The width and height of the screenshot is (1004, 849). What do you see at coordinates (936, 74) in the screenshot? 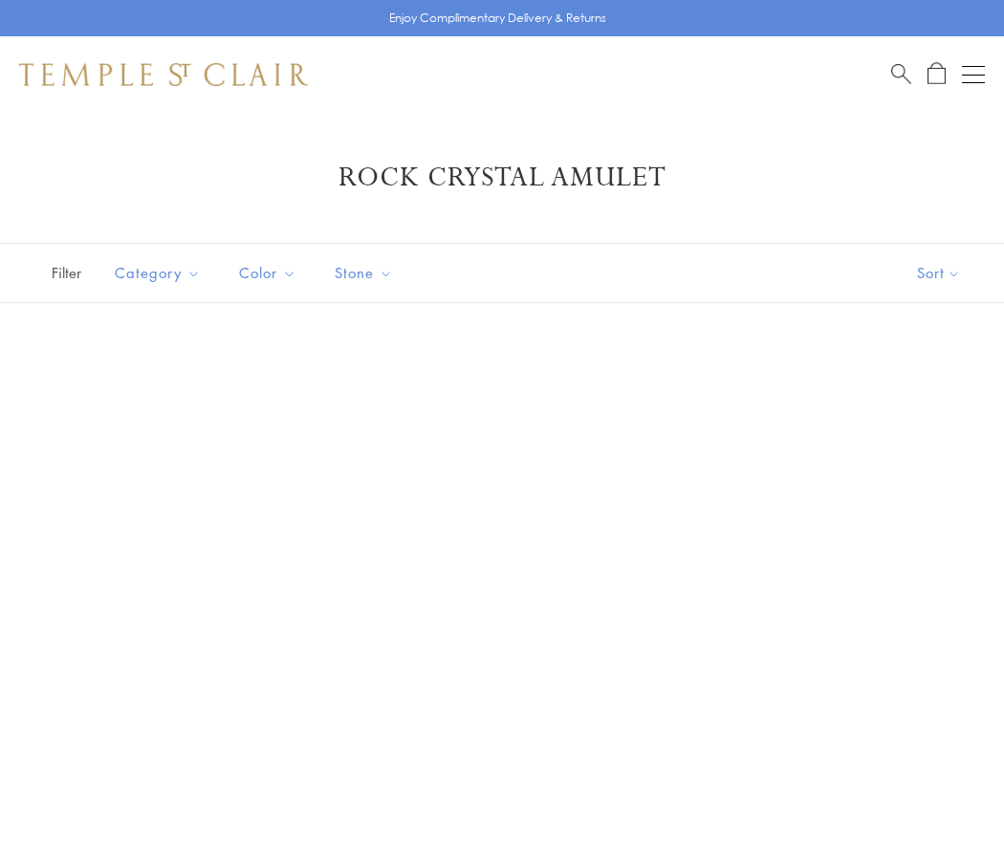
I see `a: Open Shopping Bag` at bounding box center [936, 74].